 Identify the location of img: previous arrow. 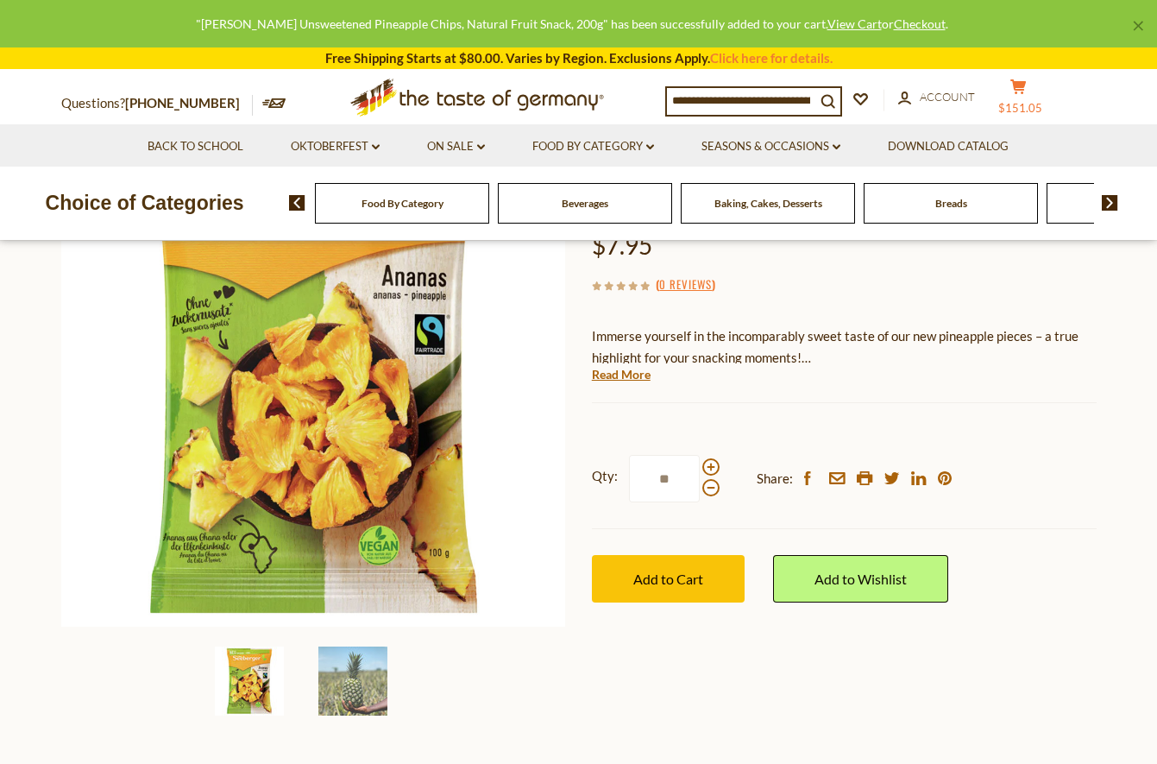
(297, 203).